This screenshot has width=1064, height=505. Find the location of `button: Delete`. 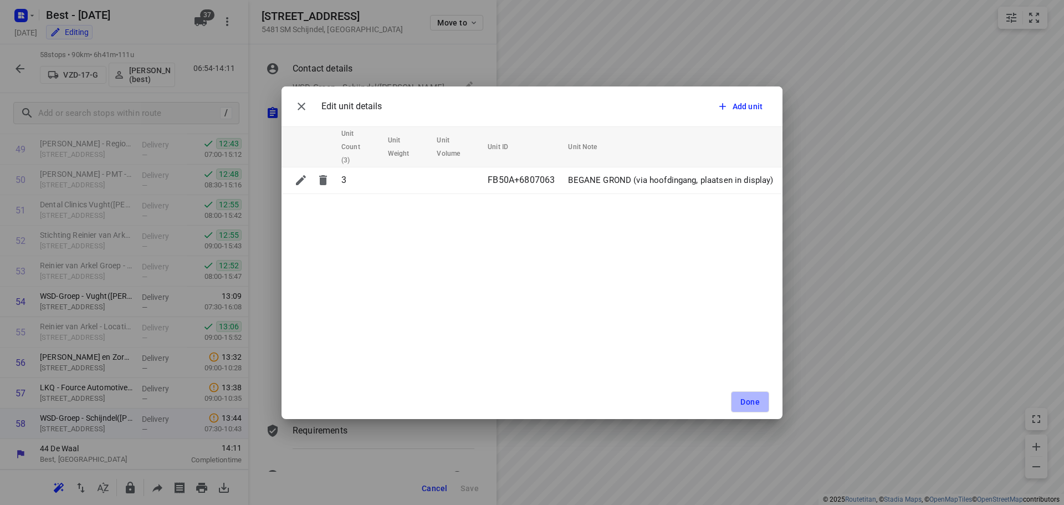

button: Delete is located at coordinates (323, 180).